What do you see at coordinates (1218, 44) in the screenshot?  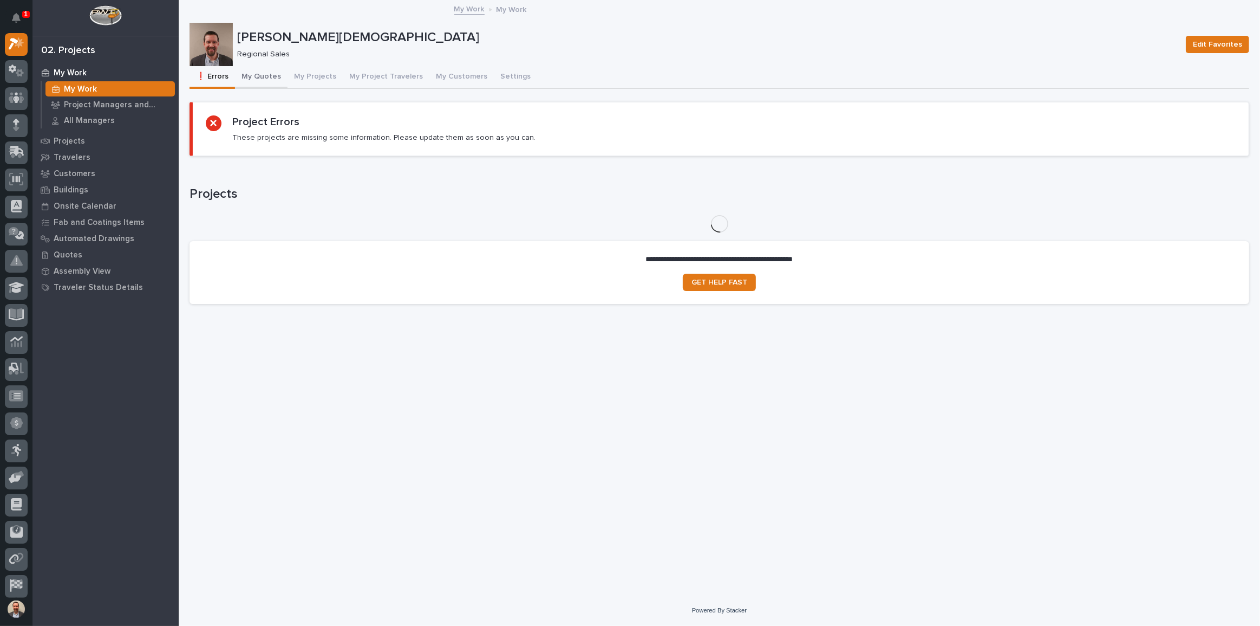 I see `button: Edit Favorites` at bounding box center [1218, 44].